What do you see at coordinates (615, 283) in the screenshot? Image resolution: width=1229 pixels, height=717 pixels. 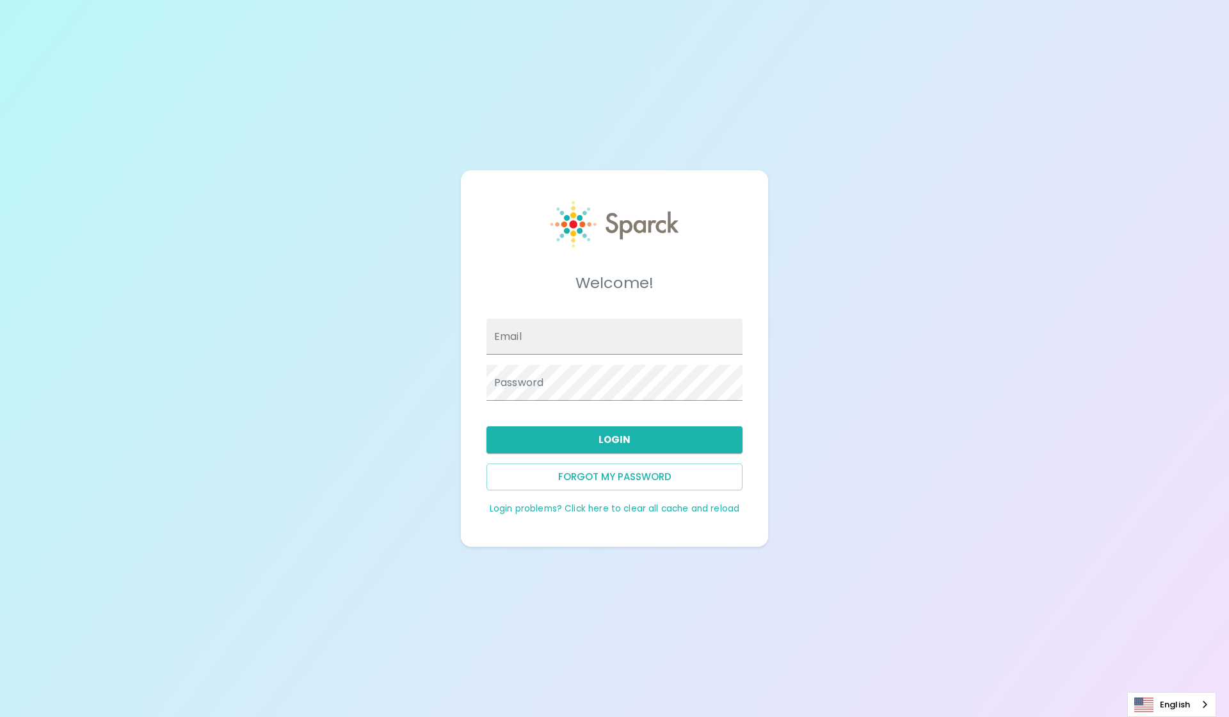 I see `h5: Welcome!` at bounding box center [615, 283].